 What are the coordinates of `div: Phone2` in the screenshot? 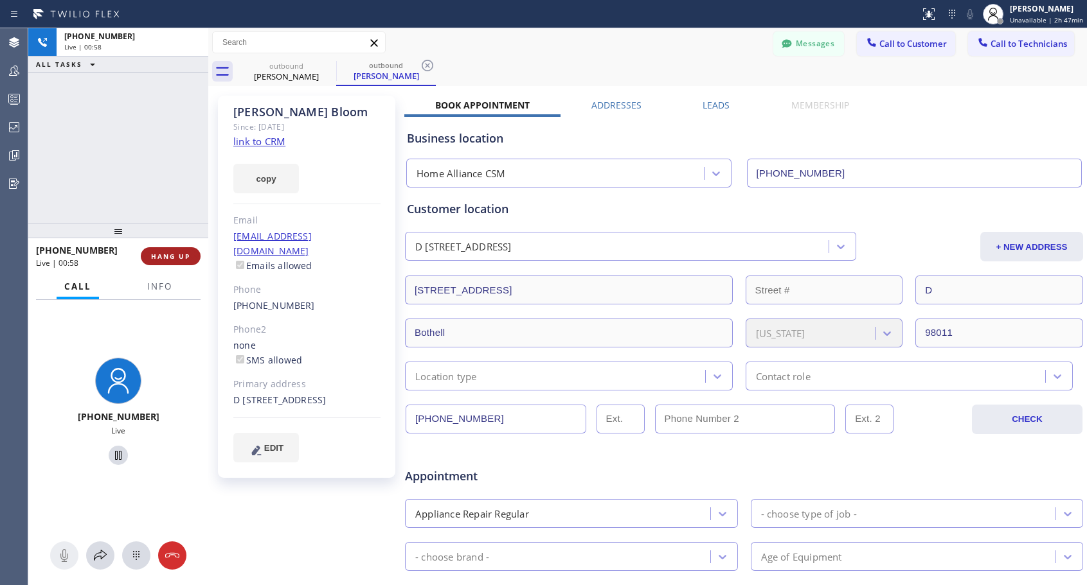 It's located at (307, 330).